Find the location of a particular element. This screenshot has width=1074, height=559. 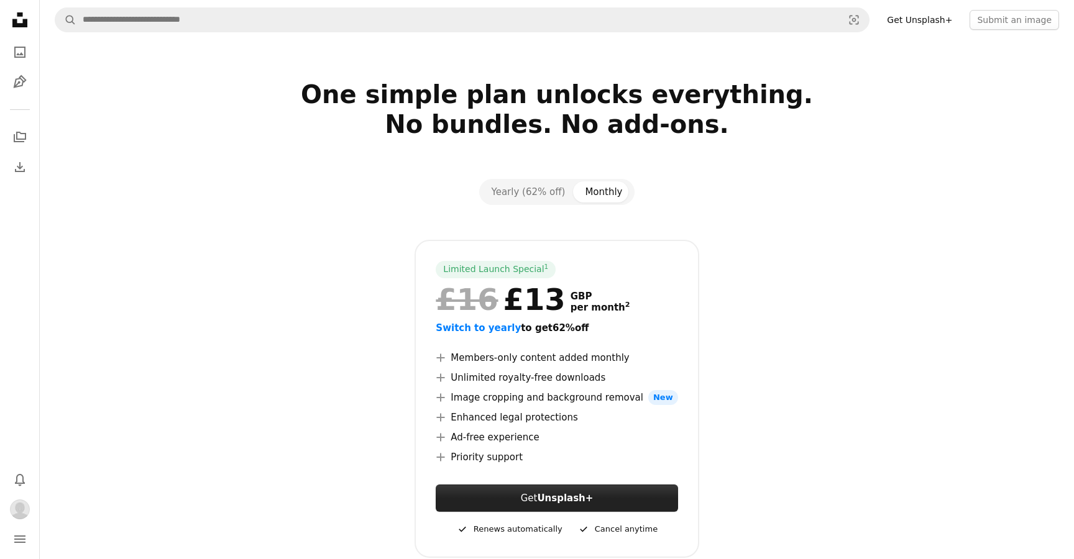

form: Find visuals sitewide is located at coordinates (462, 20).